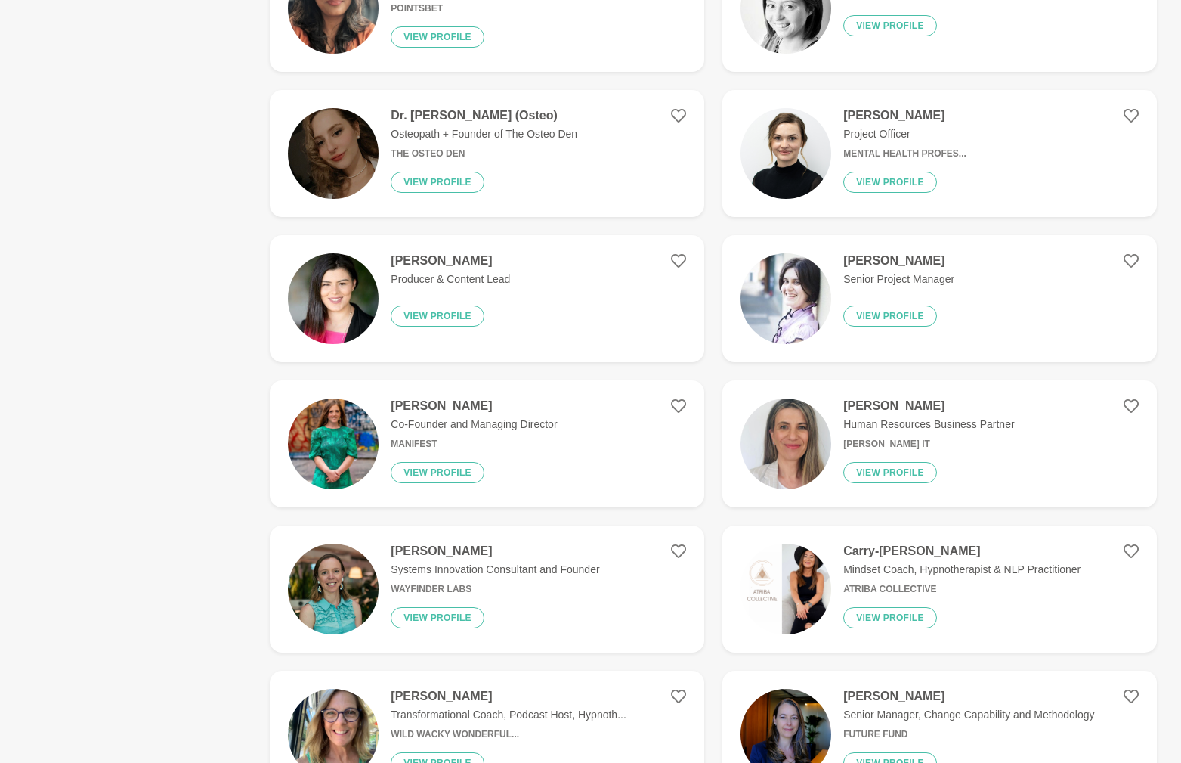  Describe the element at coordinates (786, 153) in the screenshot. I see `img: 289e1c241a0235e9a0fbcdefef38dddcd8072d5b-5060x3373.jpg` at that location.